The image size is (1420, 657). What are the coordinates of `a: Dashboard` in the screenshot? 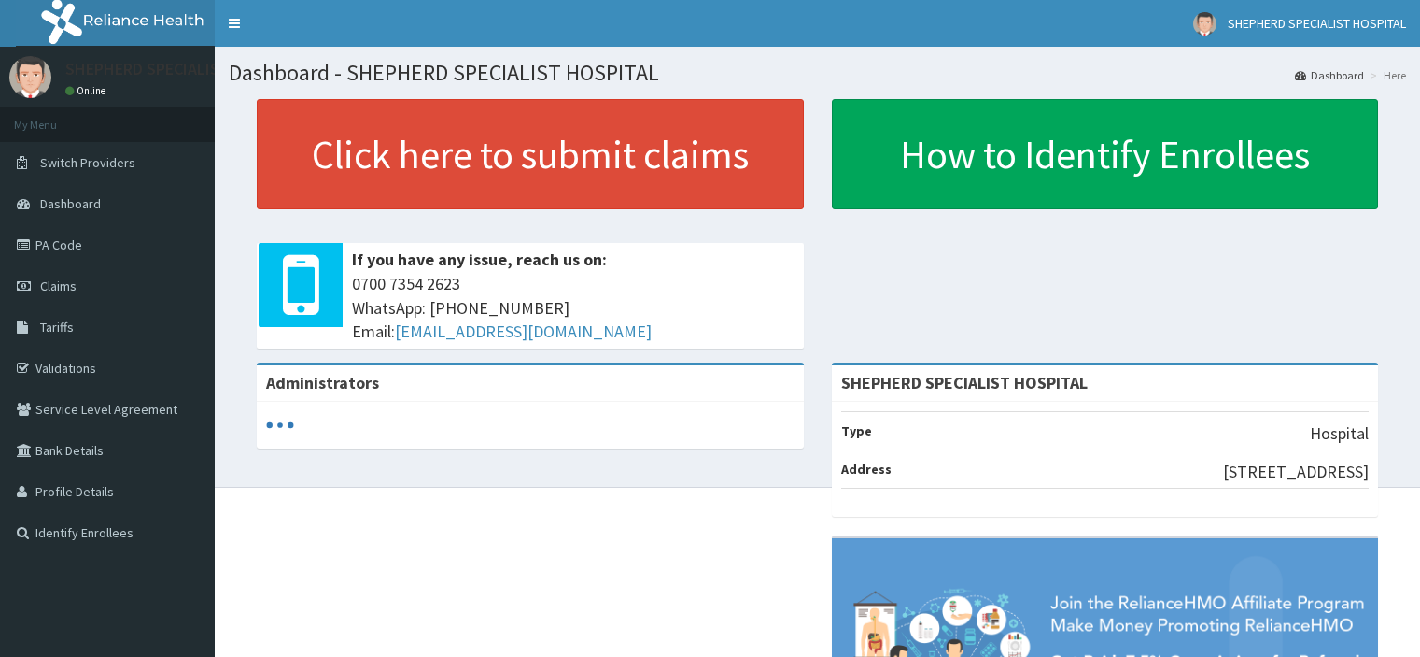 It's located at (1330, 75).